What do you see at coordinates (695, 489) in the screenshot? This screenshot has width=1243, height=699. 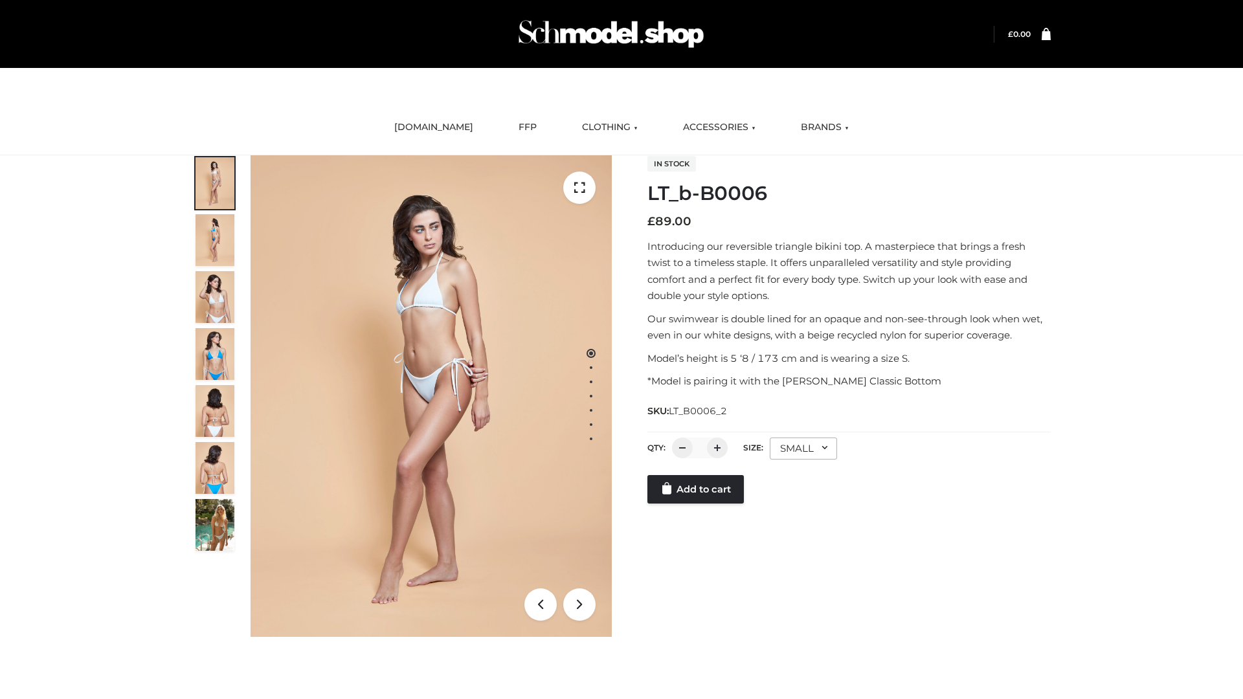 I see `a: Add to cart` at bounding box center [695, 489].